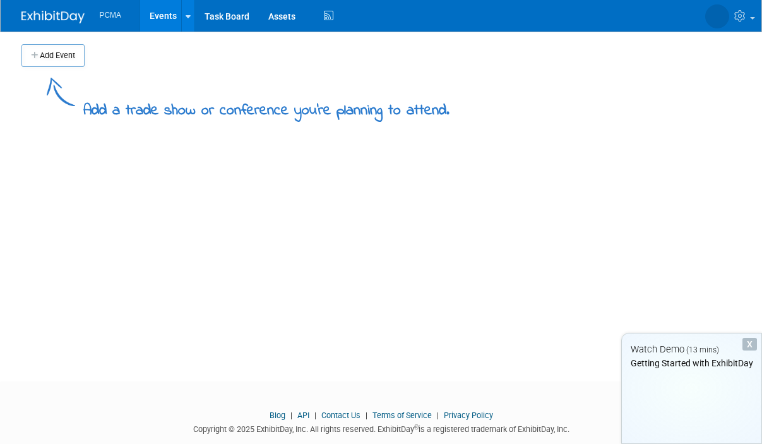  I want to click on a: API, so click(303, 415).